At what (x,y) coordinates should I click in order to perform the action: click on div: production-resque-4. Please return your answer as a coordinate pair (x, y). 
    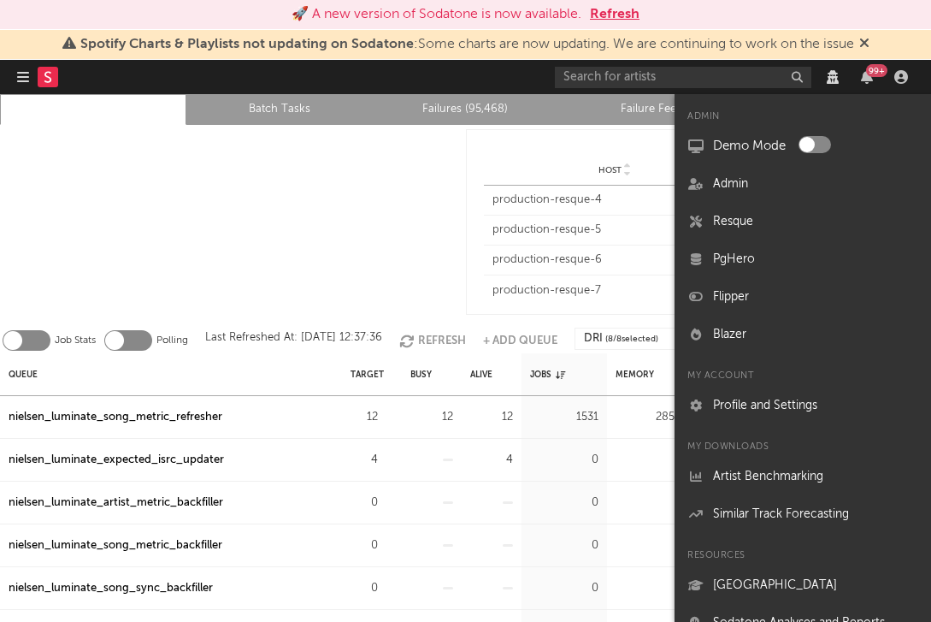
    Looking at the image, I should click on (616, 200).